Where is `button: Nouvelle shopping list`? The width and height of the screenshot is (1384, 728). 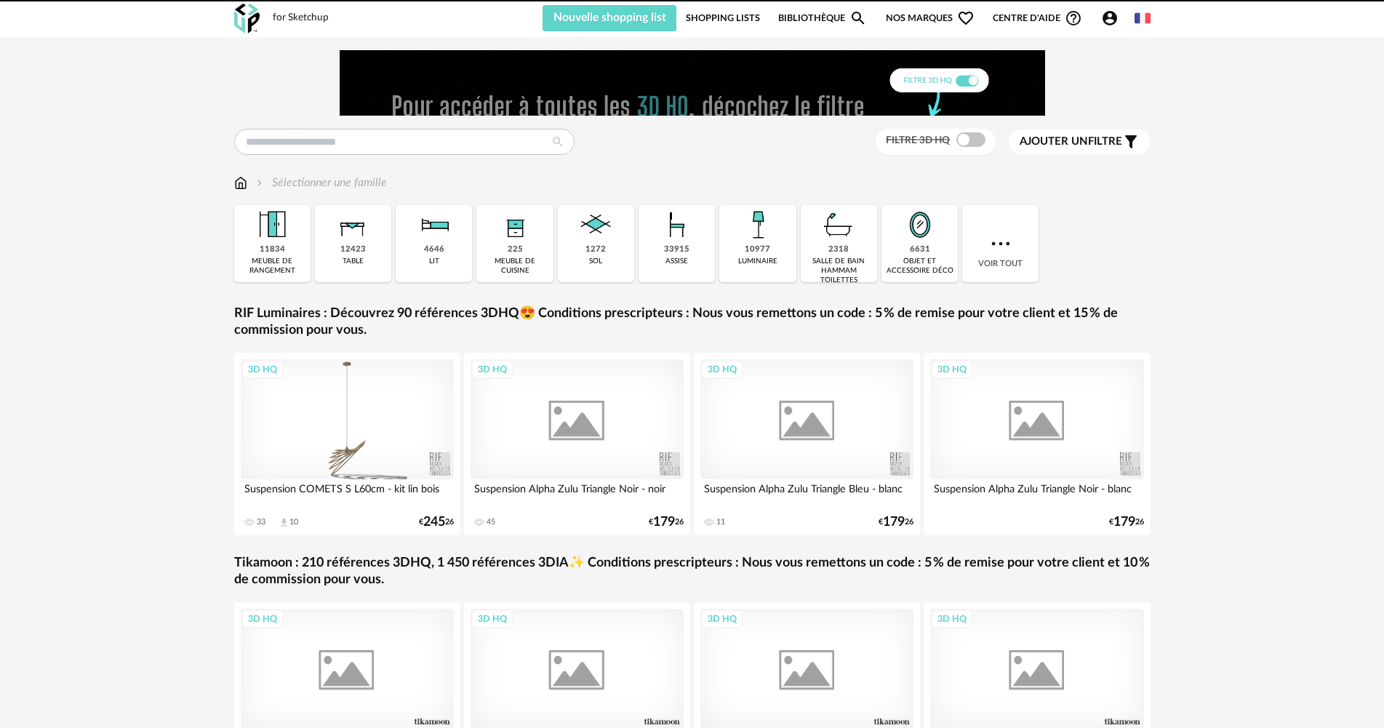 button: Nouvelle shopping list is located at coordinates (609, 18).